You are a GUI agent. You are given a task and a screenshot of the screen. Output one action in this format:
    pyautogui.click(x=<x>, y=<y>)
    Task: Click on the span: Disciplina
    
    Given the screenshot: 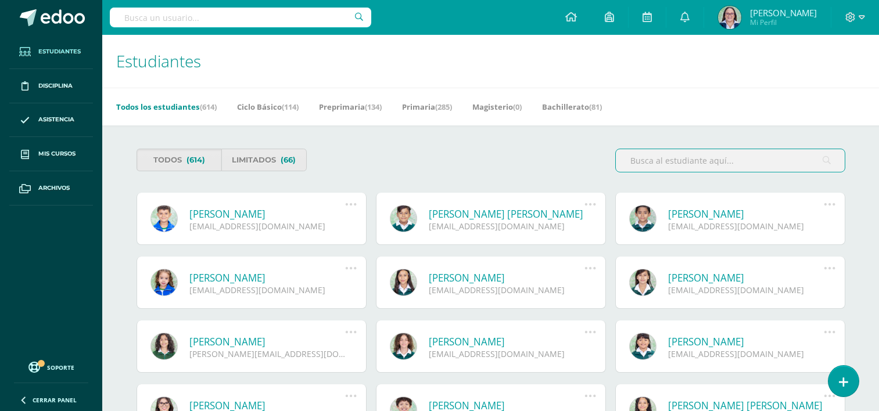 What is the action you would take?
    pyautogui.click(x=55, y=86)
    